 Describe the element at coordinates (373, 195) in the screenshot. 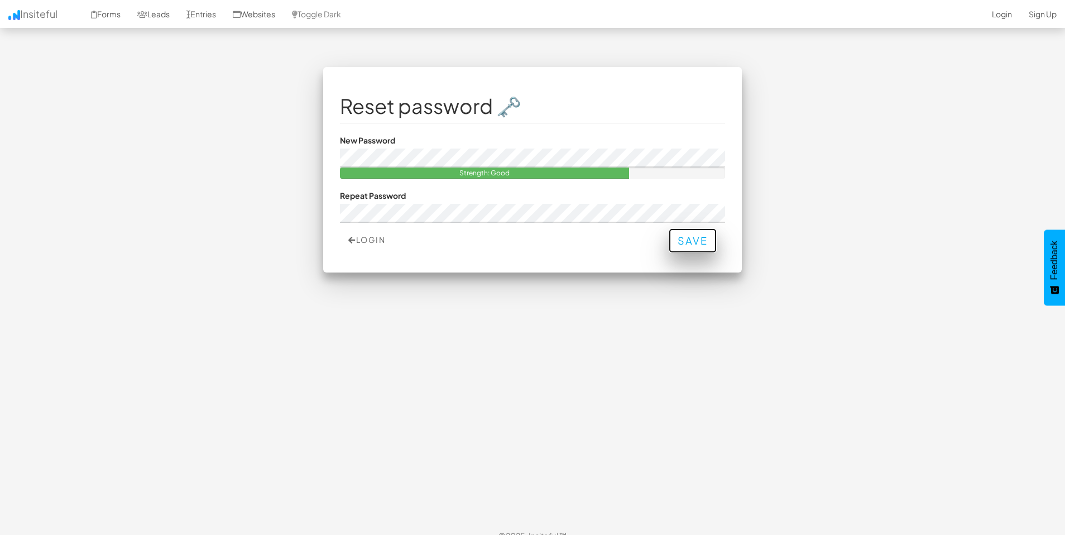

I see `label: Repeat Password` at that location.